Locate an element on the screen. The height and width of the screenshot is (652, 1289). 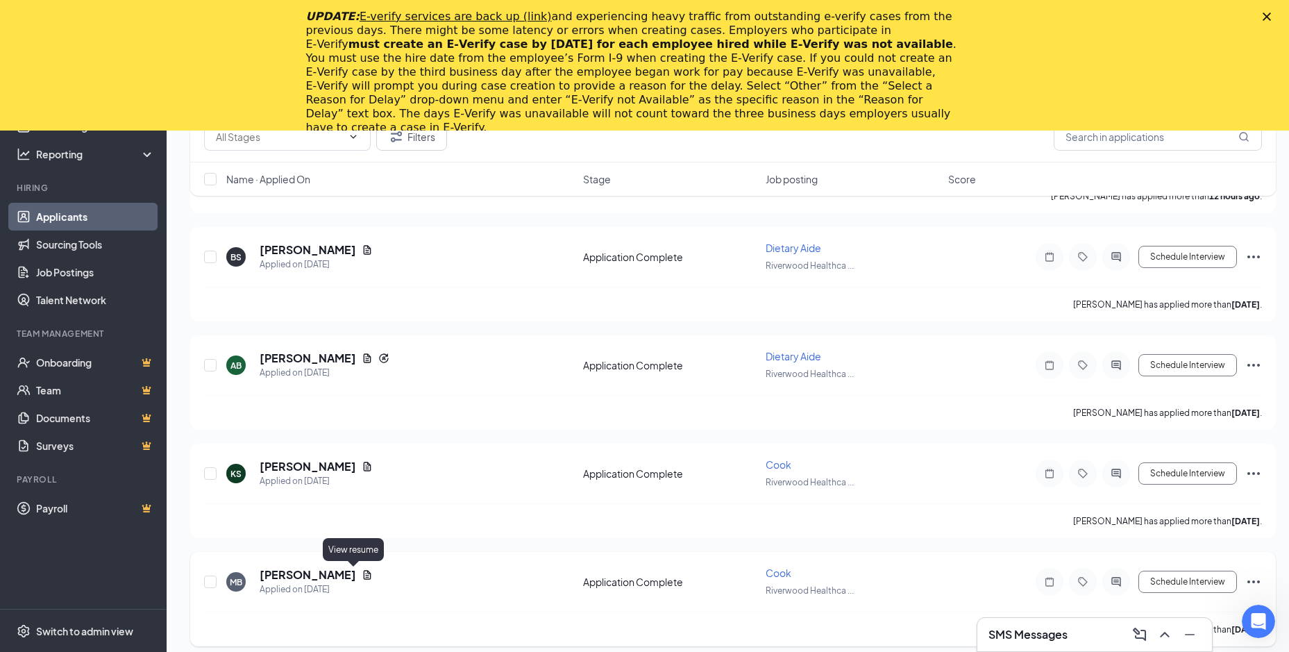
button: Filter Filters is located at coordinates (411, 137).